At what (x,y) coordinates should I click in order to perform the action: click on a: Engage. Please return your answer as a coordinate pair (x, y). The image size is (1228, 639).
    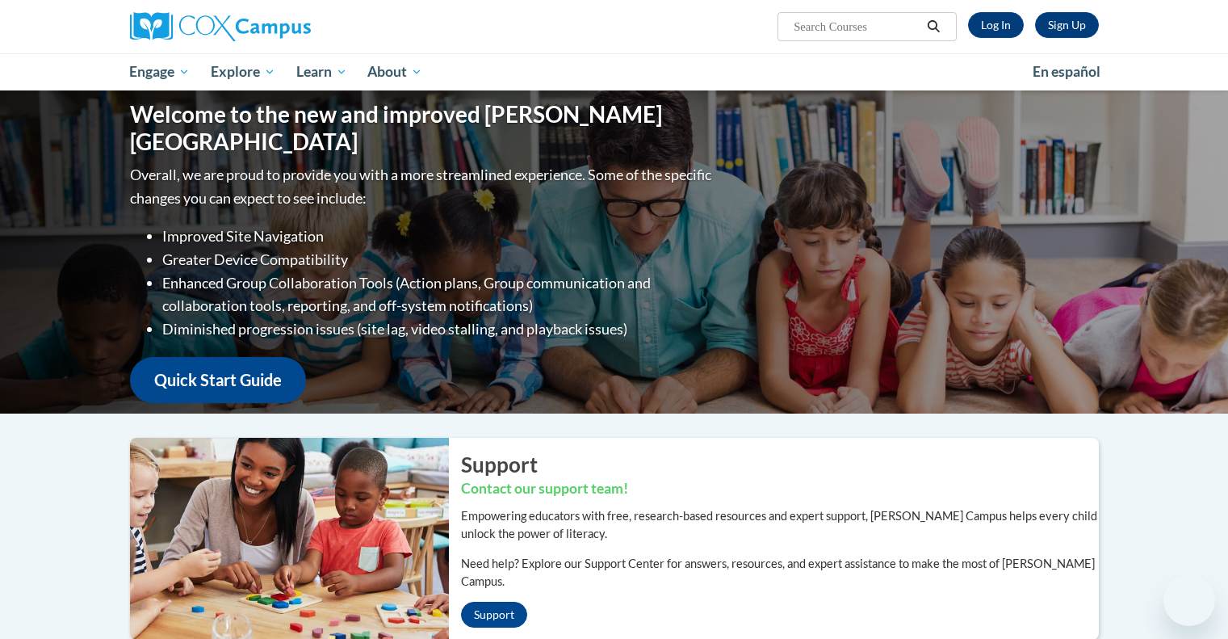
    Looking at the image, I should click on (160, 72).